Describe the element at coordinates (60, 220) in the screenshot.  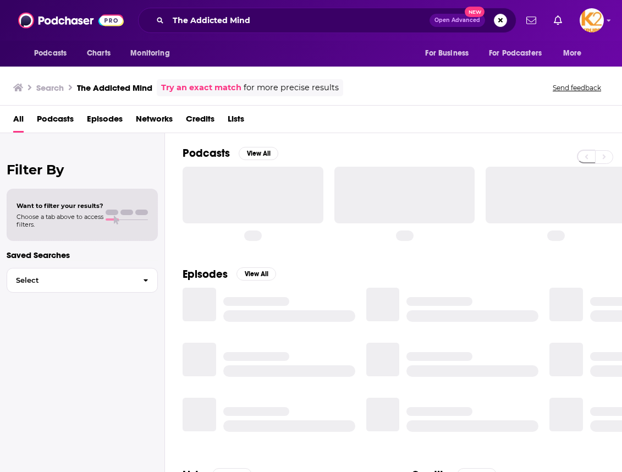
I see `span: Choose a tab above to access filters.` at that location.